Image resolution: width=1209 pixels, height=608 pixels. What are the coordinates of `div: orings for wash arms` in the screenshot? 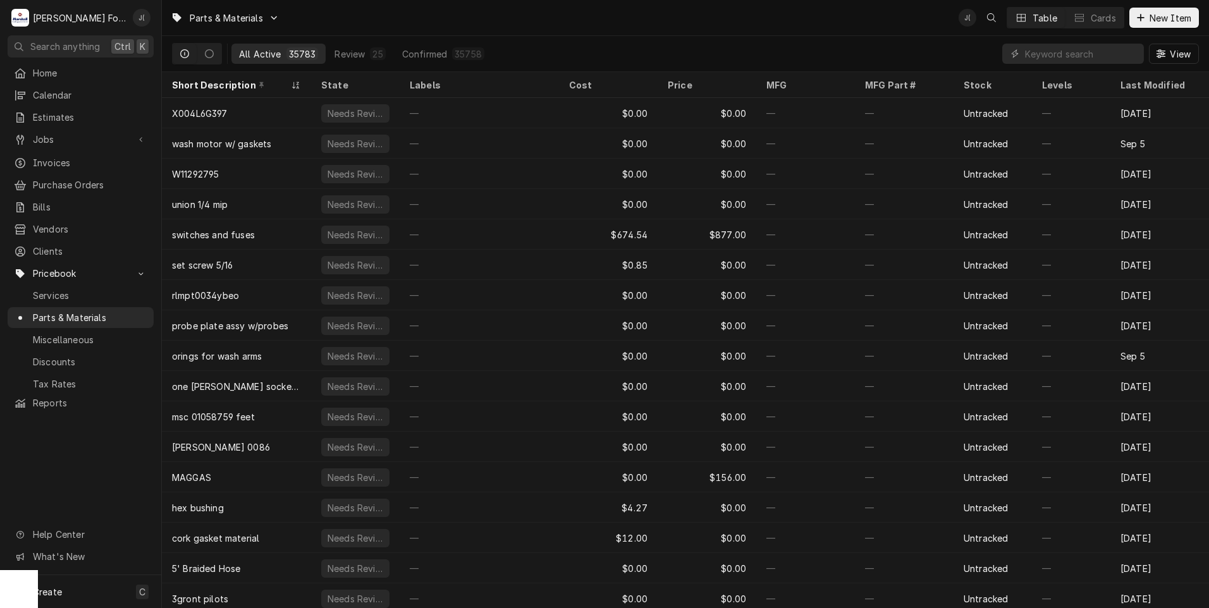 It's located at (217, 356).